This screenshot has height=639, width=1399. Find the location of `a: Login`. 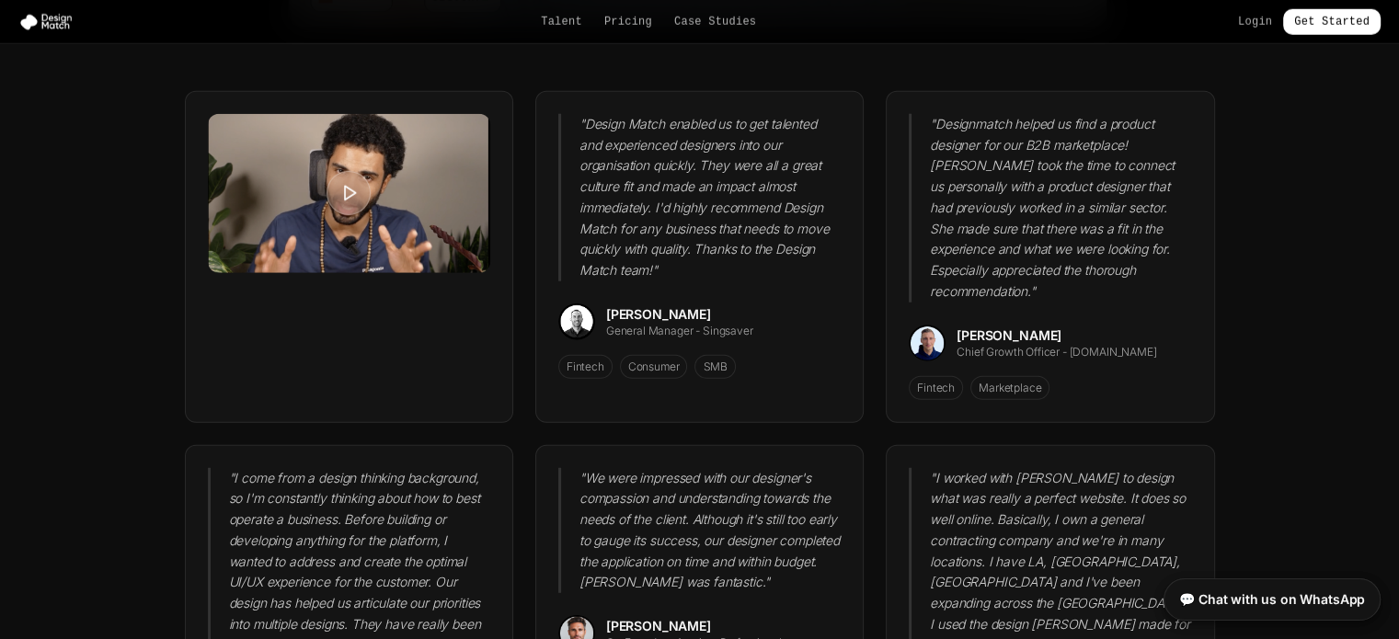

a: Login is located at coordinates (1254, 22).